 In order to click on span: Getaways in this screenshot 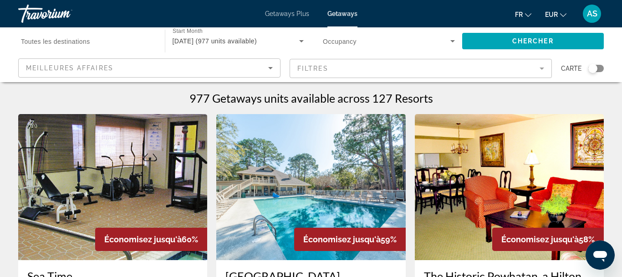, I will do `click(343, 14)`.